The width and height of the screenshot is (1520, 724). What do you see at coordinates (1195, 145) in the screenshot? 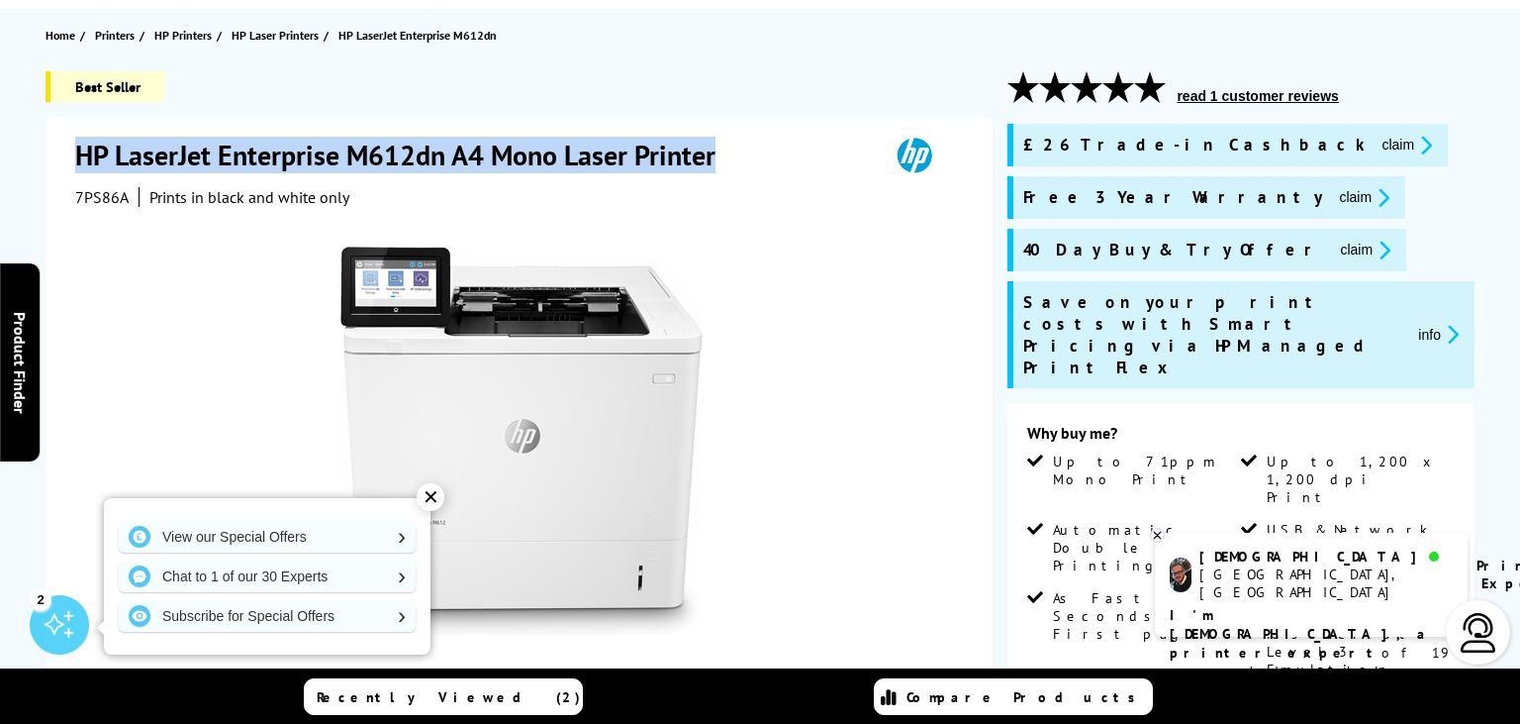
I see `span: £26 Trade-in Cashback` at bounding box center [1195, 145].